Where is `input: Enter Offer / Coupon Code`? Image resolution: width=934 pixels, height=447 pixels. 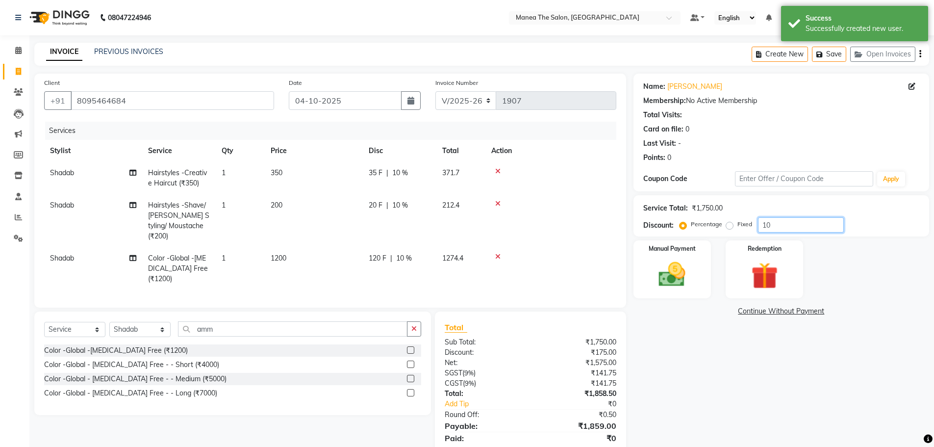 input: Enter Offer / Coupon Code is located at coordinates (804, 179).